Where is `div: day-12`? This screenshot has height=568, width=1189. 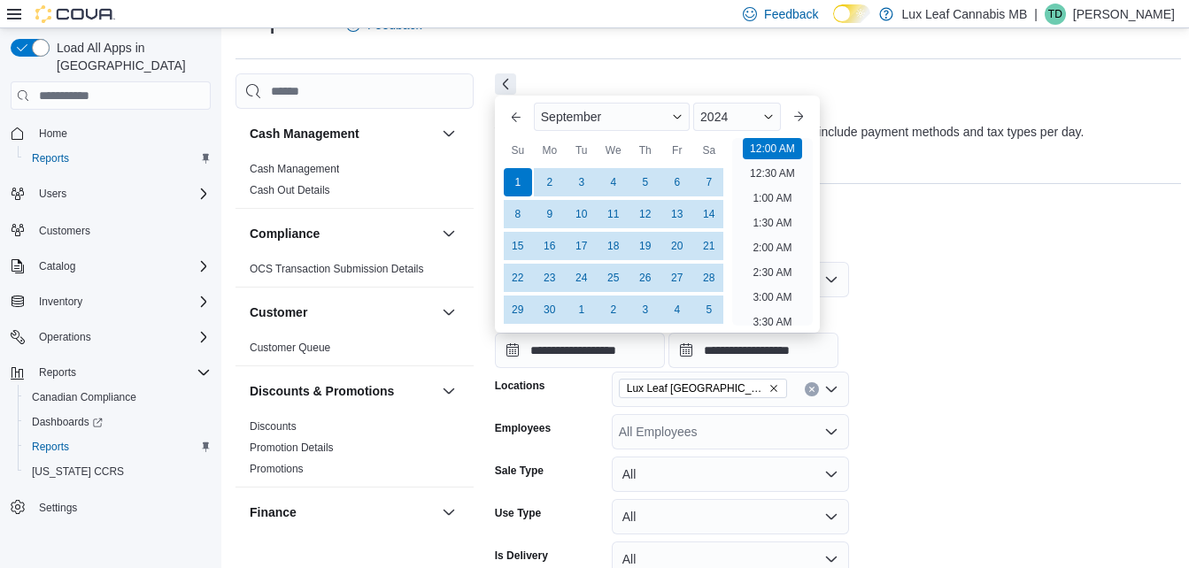 div: day-12 is located at coordinates (645, 214).